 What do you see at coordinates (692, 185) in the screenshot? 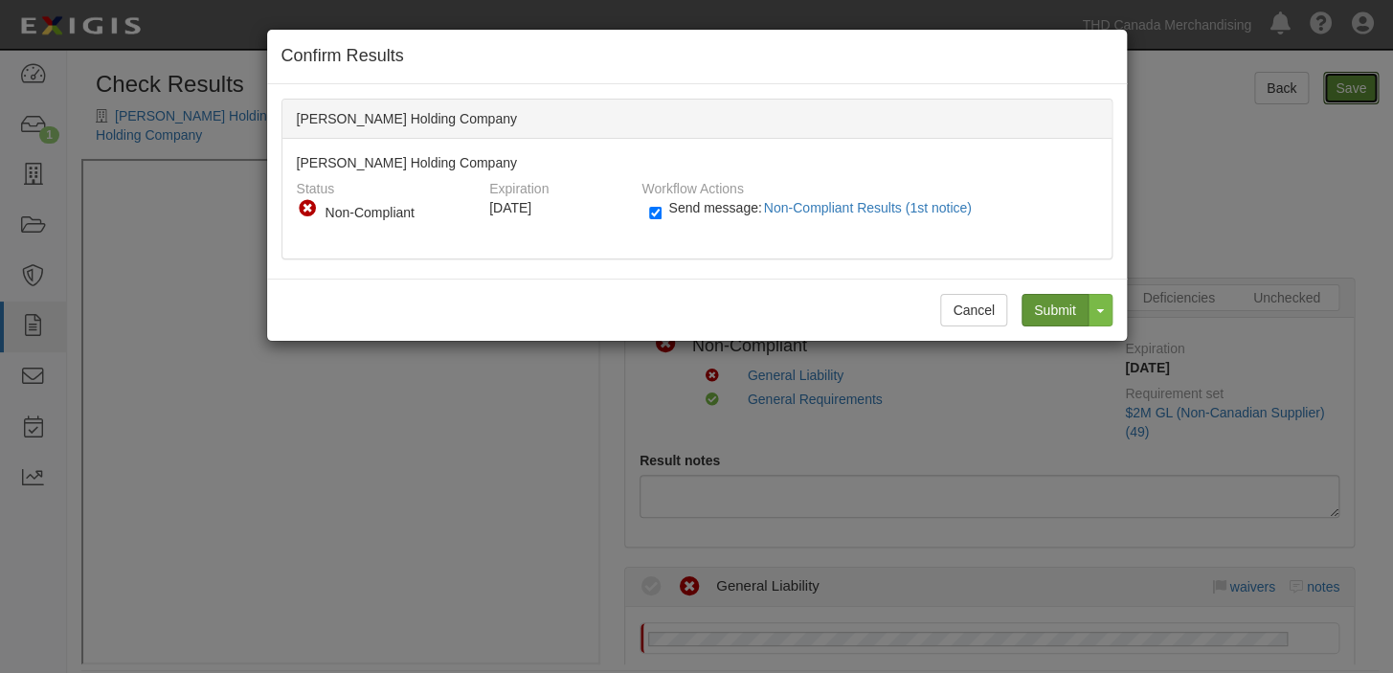
I see `label: Workflow Actions` at bounding box center [692, 185].